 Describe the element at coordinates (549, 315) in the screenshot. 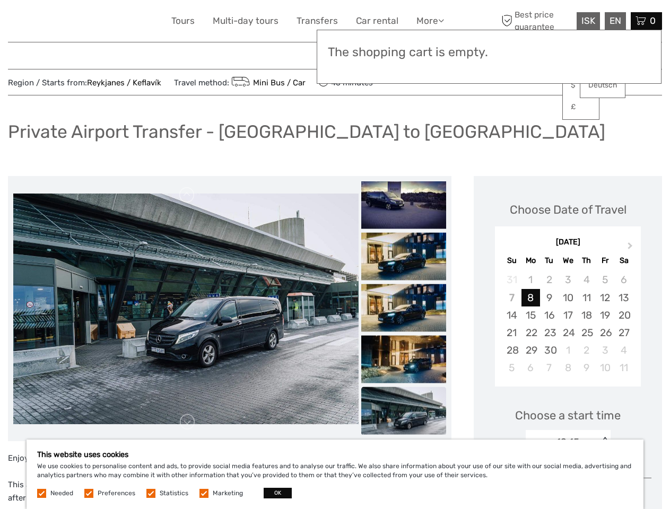

I see `div: Choose Tuesday, September 16th, 2025` at that location.